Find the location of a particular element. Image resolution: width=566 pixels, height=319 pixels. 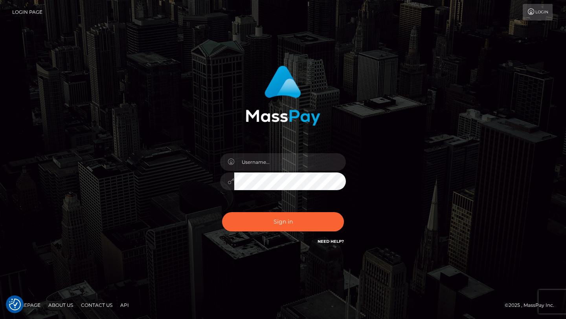

div: © 2025 , MassPay Inc. is located at coordinates (533, 306).